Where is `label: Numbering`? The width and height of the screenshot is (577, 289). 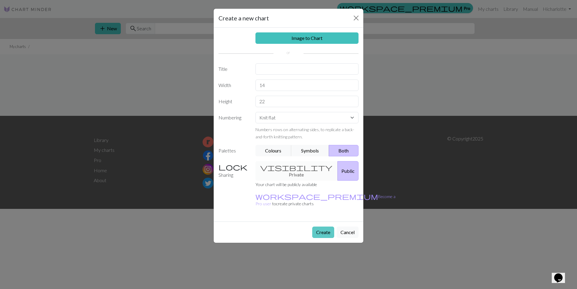 label: Numbering is located at coordinates (233, 126).